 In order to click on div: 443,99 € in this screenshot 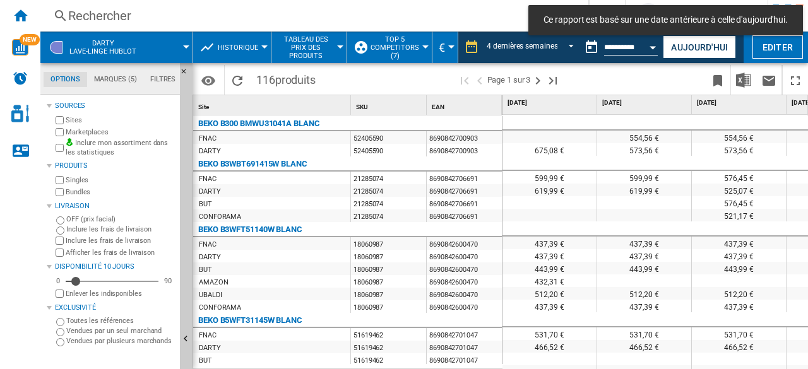, I will do `click(549, 268)`.